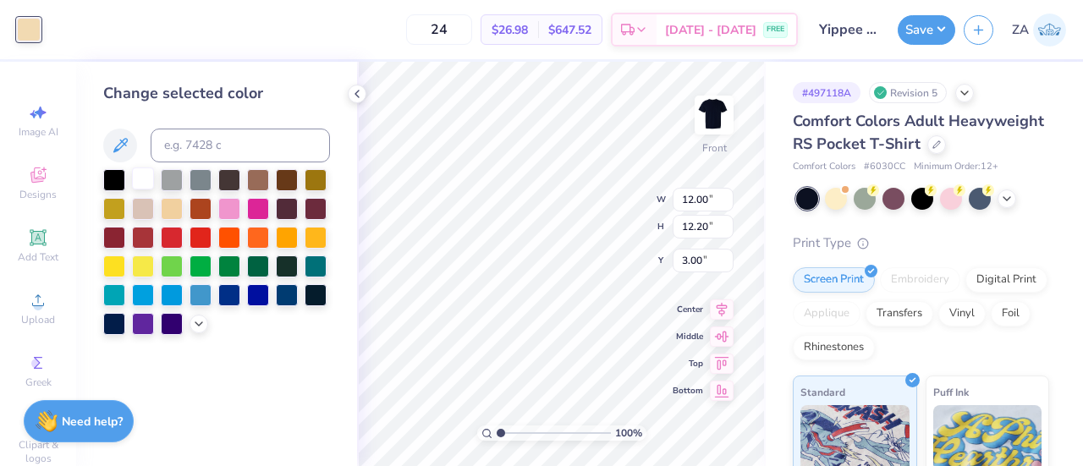  I want to click on span: Bottom, so click(688, 391).